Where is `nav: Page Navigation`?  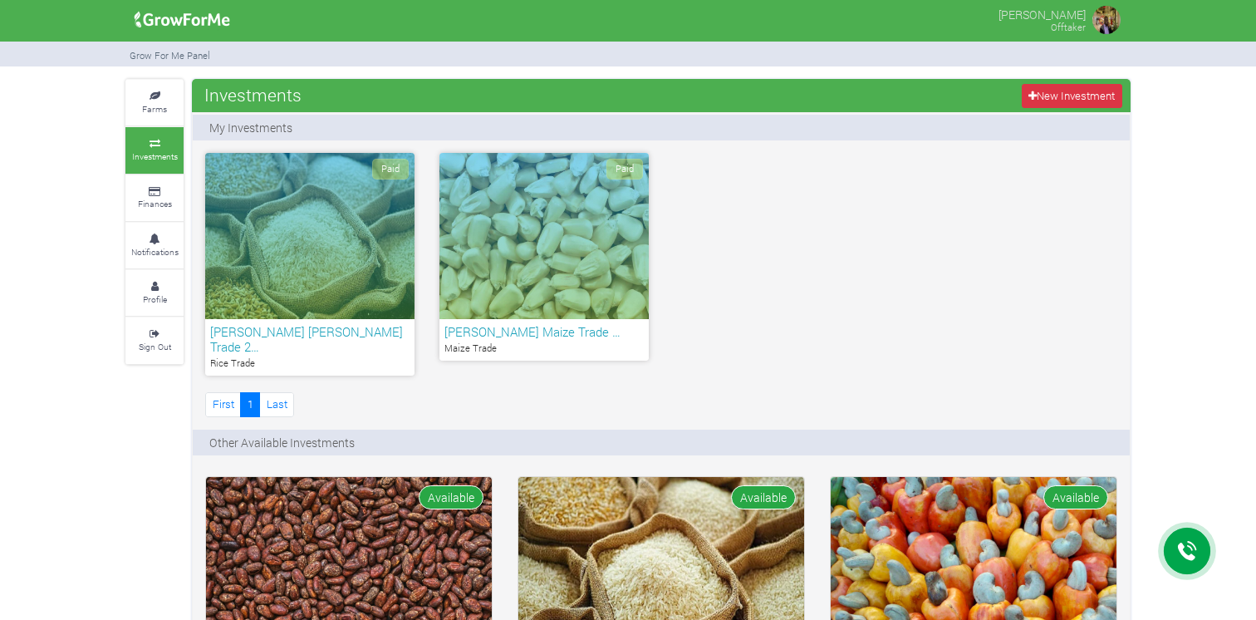 nav: Page Navigation is located at coordinates (249, 404).